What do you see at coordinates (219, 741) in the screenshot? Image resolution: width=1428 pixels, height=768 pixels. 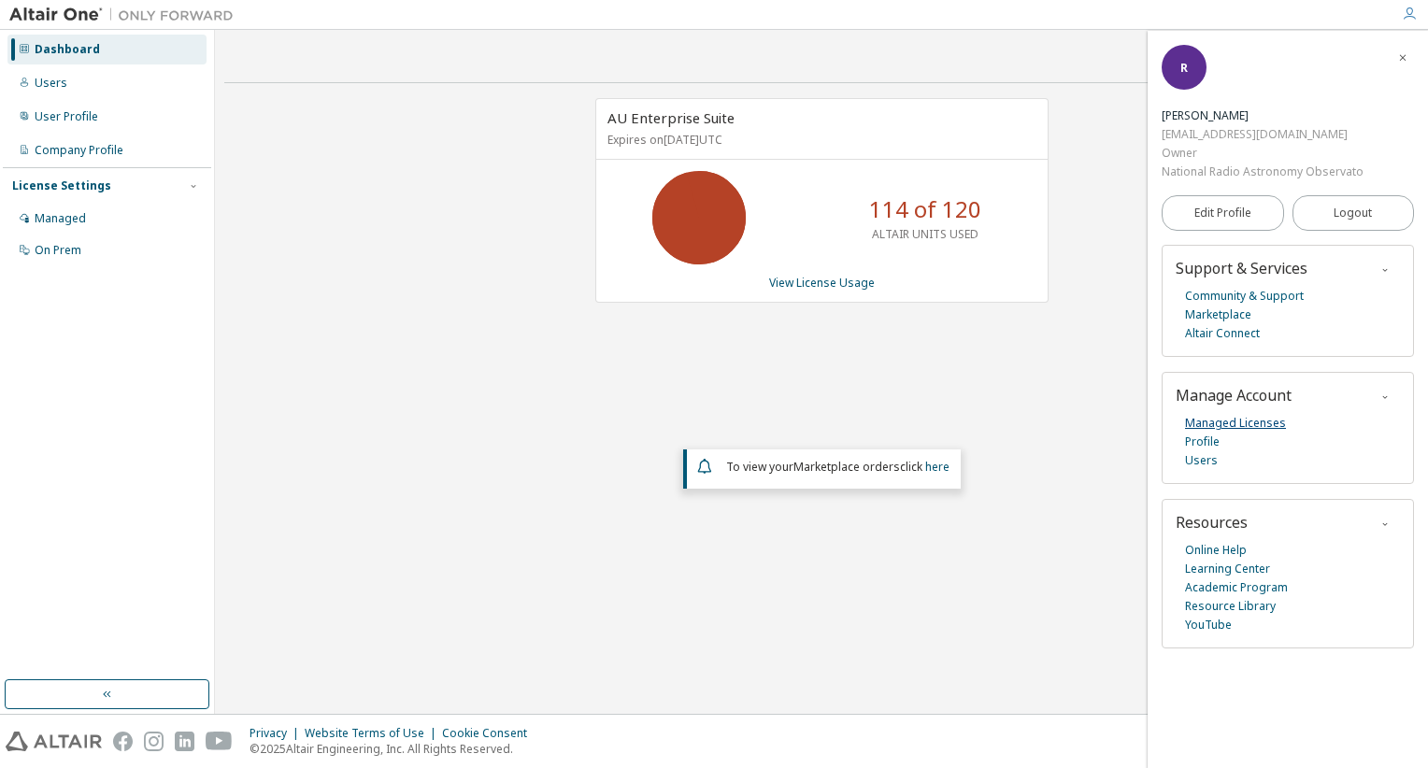 I see `img: youtube.svg` at bounding box center [219, 741].